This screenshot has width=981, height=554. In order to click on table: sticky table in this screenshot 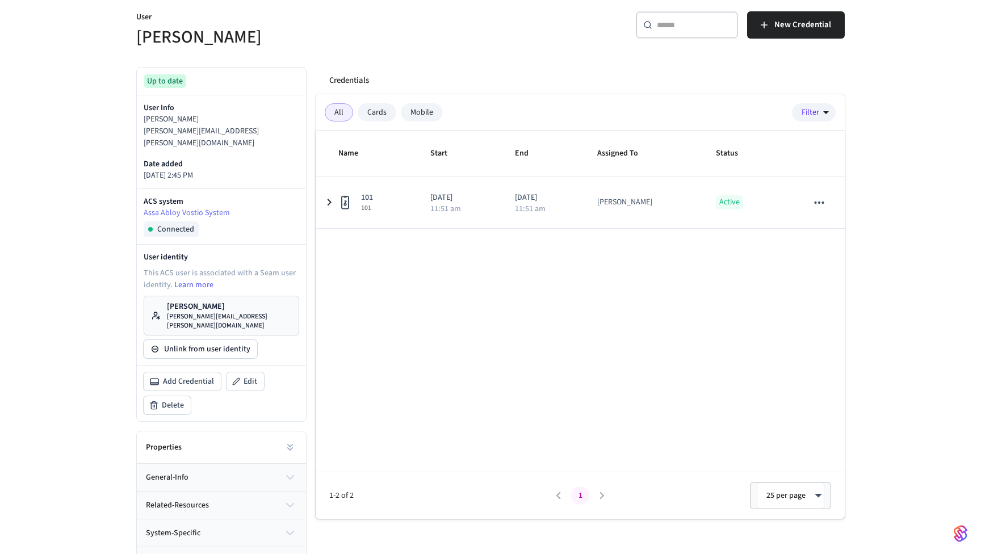, I will do `click(580, 180)`.